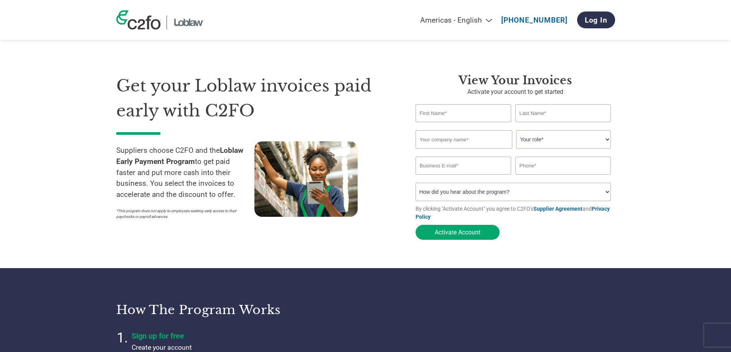 Image resolution: width=731 pixels, height=352 pixels. Describe the element at coordinates (463, 166) in the screenshot. I see `input: Invalid Email format` at that location.